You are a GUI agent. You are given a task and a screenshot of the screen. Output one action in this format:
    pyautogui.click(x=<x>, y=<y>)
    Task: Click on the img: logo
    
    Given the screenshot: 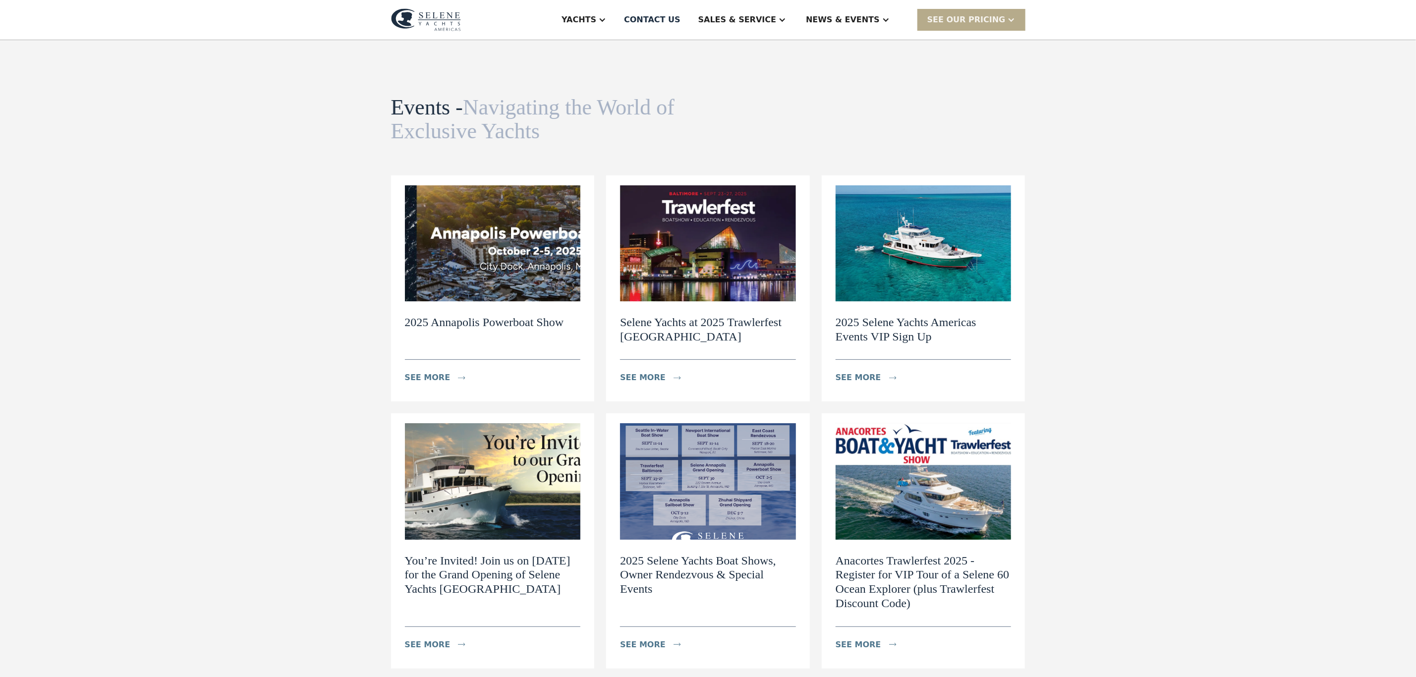 What is the action you would take?
    pyautogui.click(x=426, y=20)
    